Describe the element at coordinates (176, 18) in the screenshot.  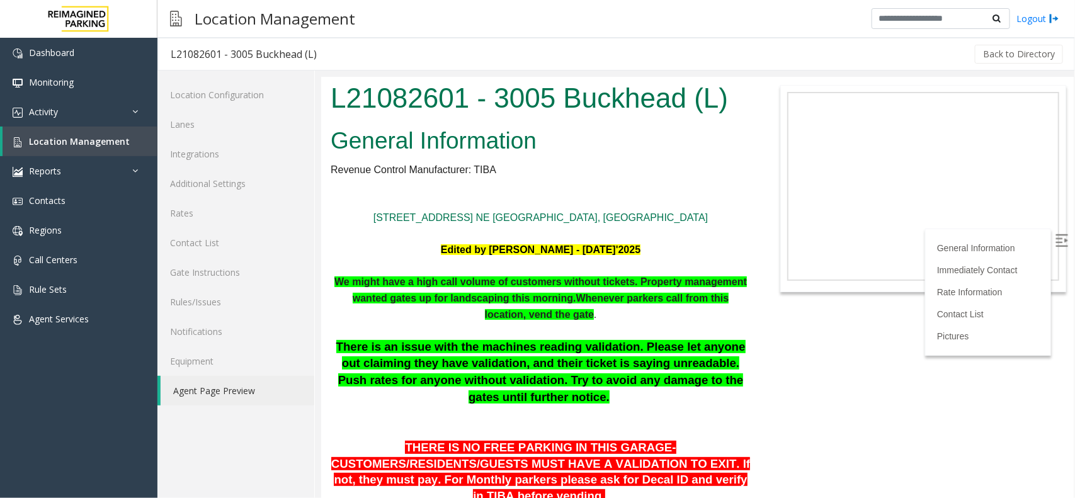
I see `img: pageIcon` at that location.